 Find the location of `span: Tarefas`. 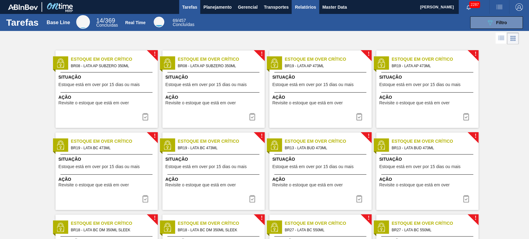

span: Tarefas is located at coordinates (189, 7).